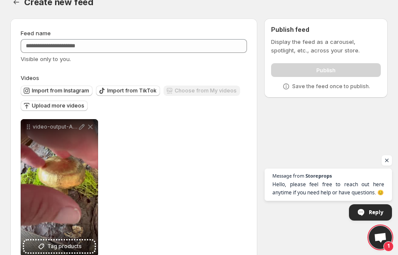  What do you see at coordinates (326, 30) in the screenshot?
I see `h2: Publish feed` at bounding box center [326, 30].